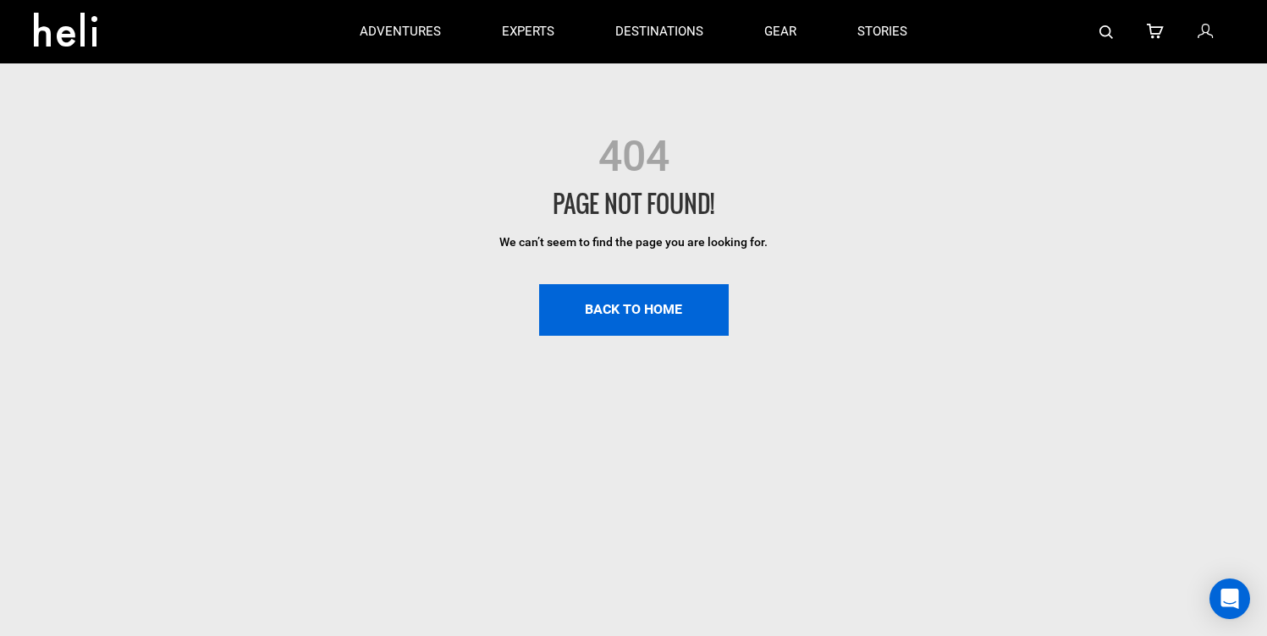  What do you see at coordinates (659, 31) in the screenshot?
I see `p: destinations` at bounding box center [659, 31].